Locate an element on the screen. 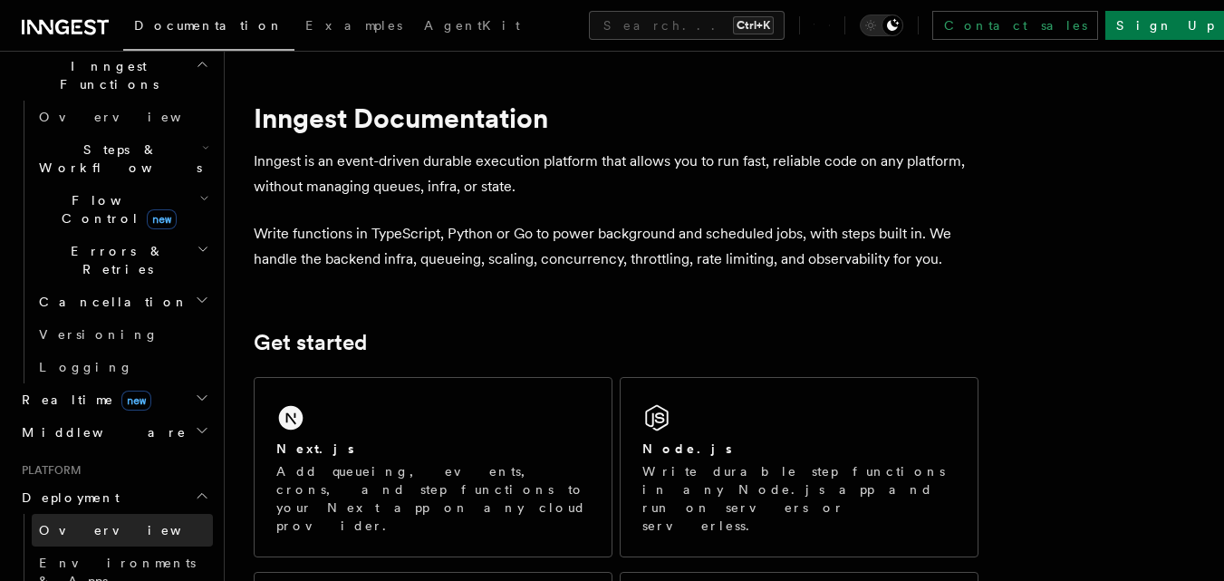 The width and height of the screenshot is (1224, 581). button: Inngest Functions is located at coordinates (113, 75).